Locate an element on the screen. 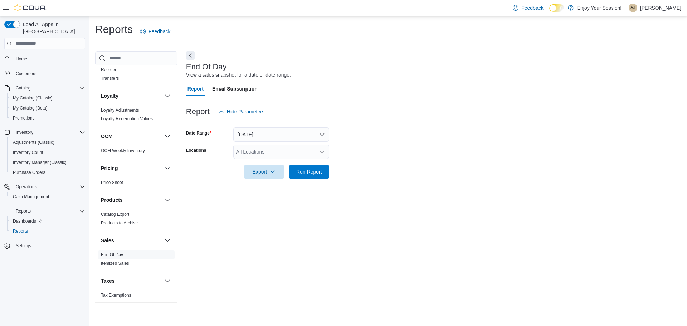  a: Inventory Count is located at coordinates (28, 152).